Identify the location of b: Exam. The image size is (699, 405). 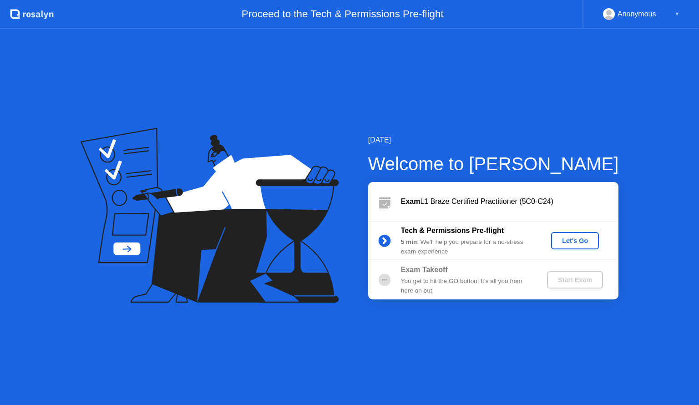
(410, 201).